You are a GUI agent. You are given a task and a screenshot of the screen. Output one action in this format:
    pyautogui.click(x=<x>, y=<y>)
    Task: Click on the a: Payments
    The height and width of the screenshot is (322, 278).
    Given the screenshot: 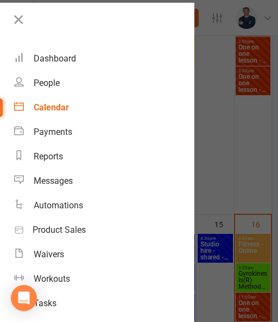 What is the action you would take?
    pyautogui.click(x=104, y=132)
    